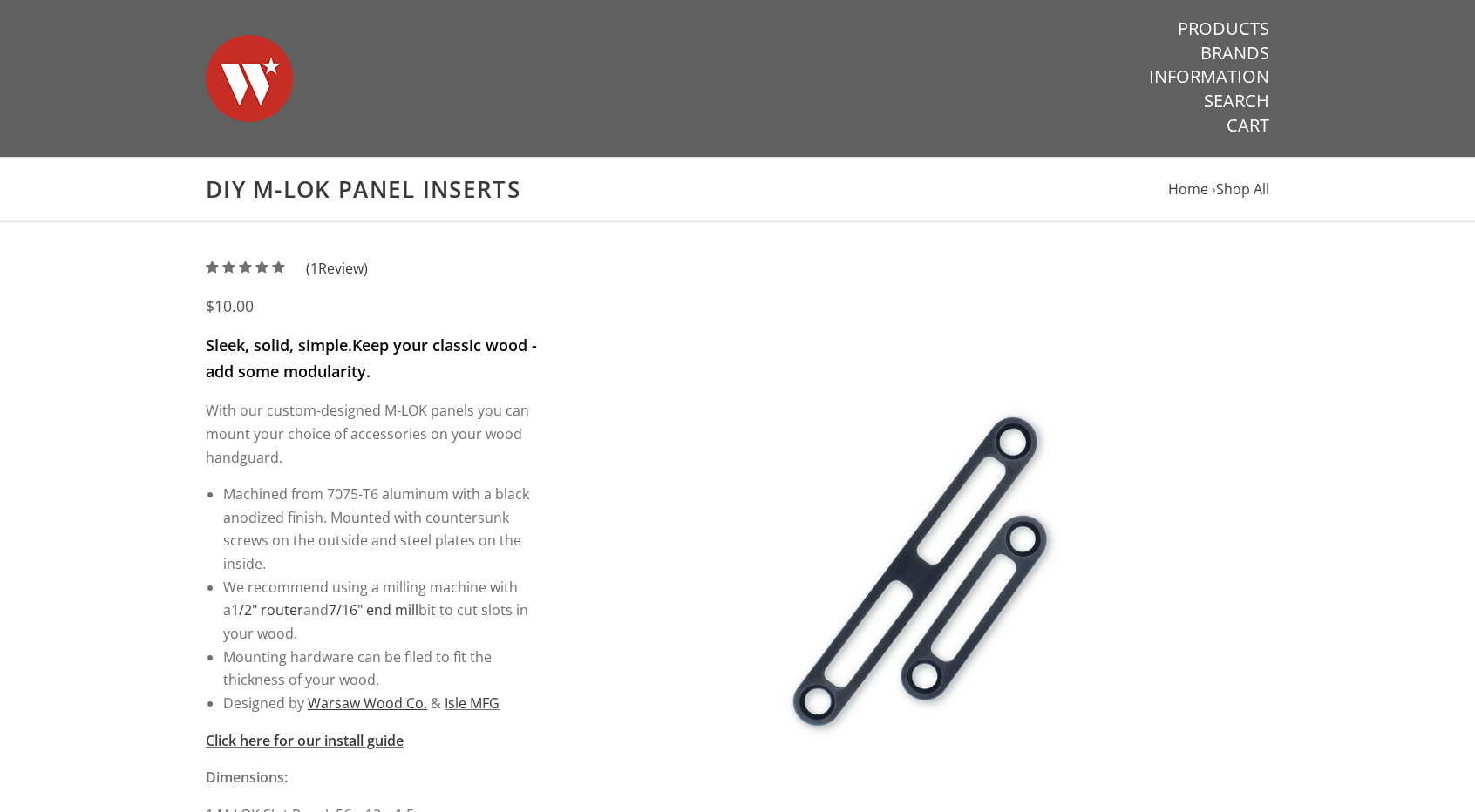 Image resolution: width=1475 pixels, height=812 pixels. Describe the element at coordinates (229, 306) in the screenshot. I see `span: $10.00` at that location.